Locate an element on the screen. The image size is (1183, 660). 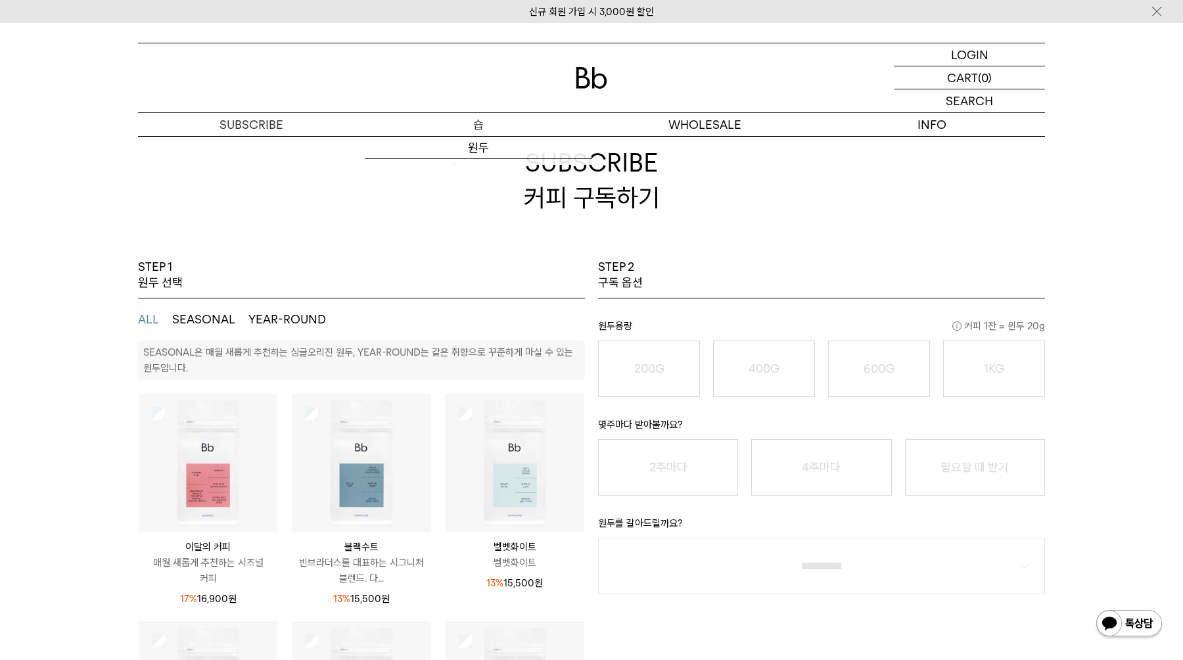
p: STEP 2 구독 옵션 is located at coordinates (620, 275).